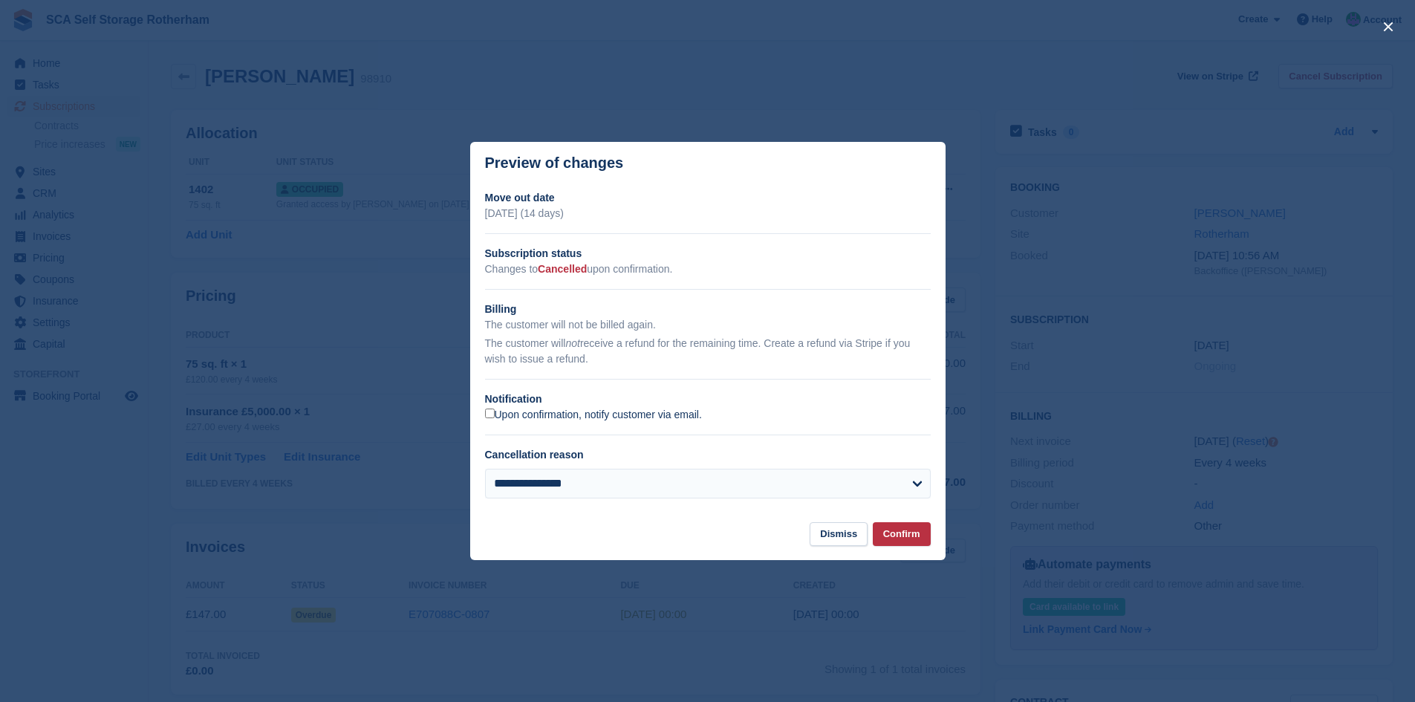  What do you see at coordinates (708, 198) in the screenshot?
I see `h2: Move out date` at bounding box center [708, 198].